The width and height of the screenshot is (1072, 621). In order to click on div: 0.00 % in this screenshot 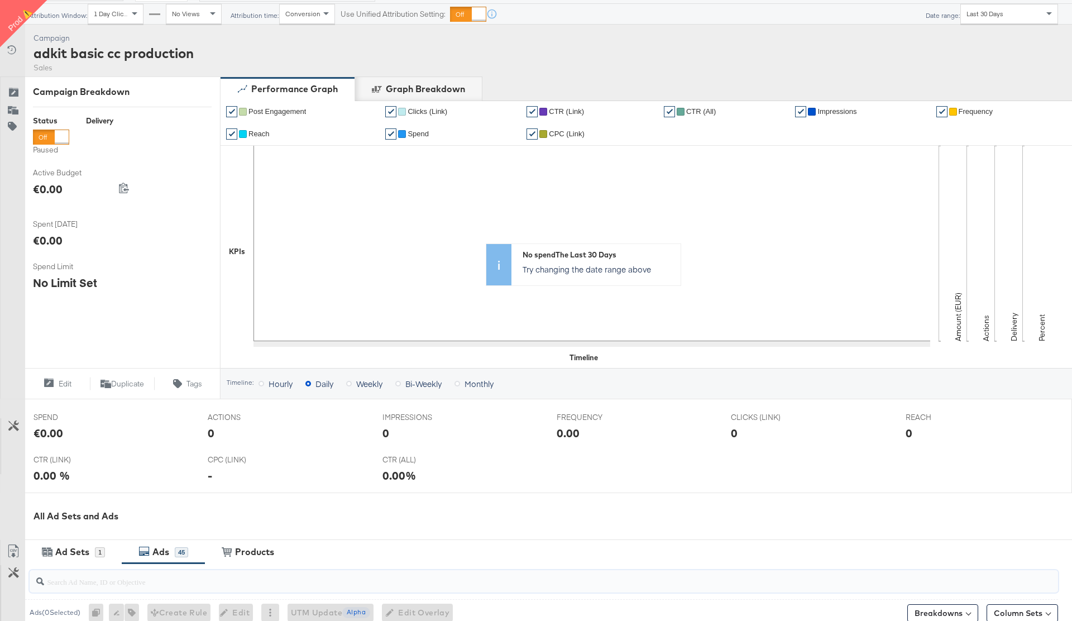, I will do `click(51, 475)`.